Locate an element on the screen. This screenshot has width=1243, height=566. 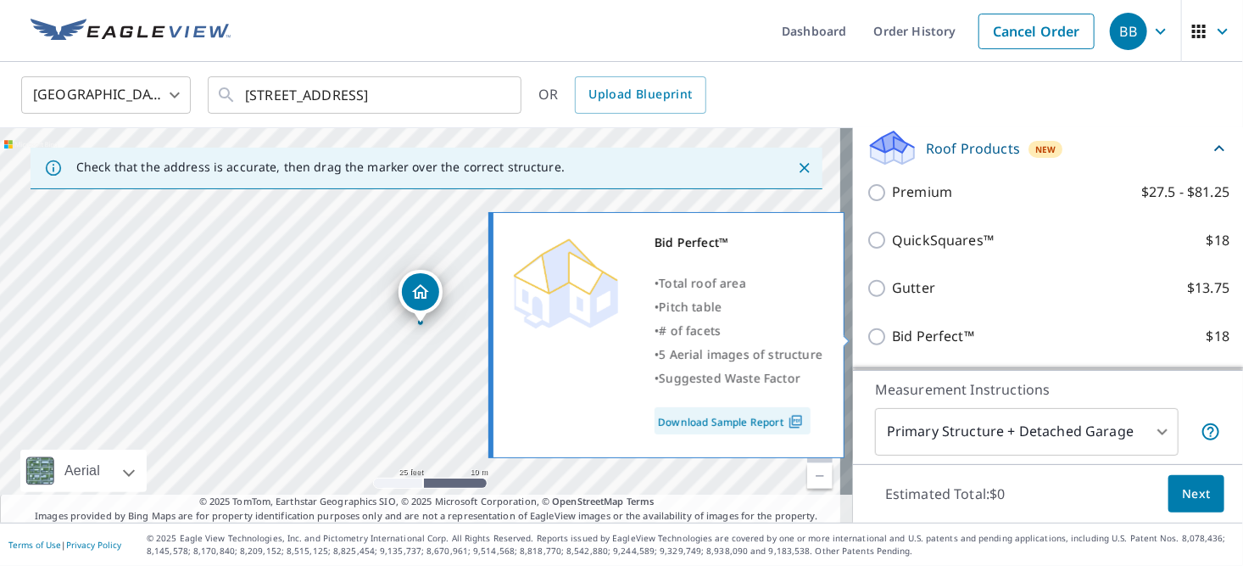
button: Next is located at coordinates (1197, 494).